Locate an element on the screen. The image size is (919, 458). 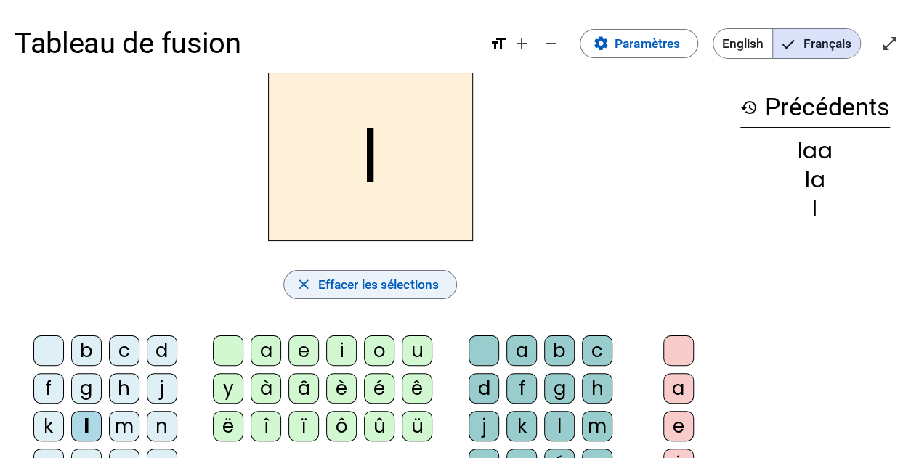
mat-icon: history is located at coordinates (749, 107).